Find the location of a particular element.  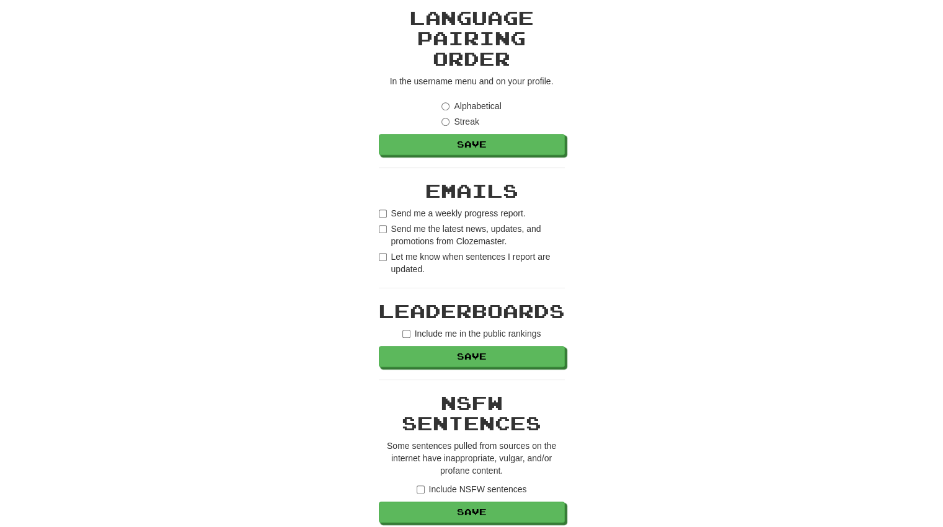

label: Send me the latest news, updates, and promotions from Clozemaster. is located at coordinates (472, 235).